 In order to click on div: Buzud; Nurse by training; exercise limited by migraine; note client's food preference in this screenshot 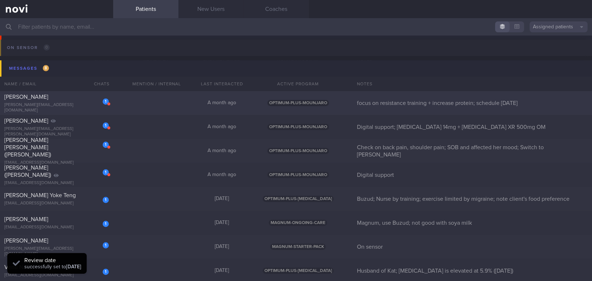, I will do `click(472, 199)`.